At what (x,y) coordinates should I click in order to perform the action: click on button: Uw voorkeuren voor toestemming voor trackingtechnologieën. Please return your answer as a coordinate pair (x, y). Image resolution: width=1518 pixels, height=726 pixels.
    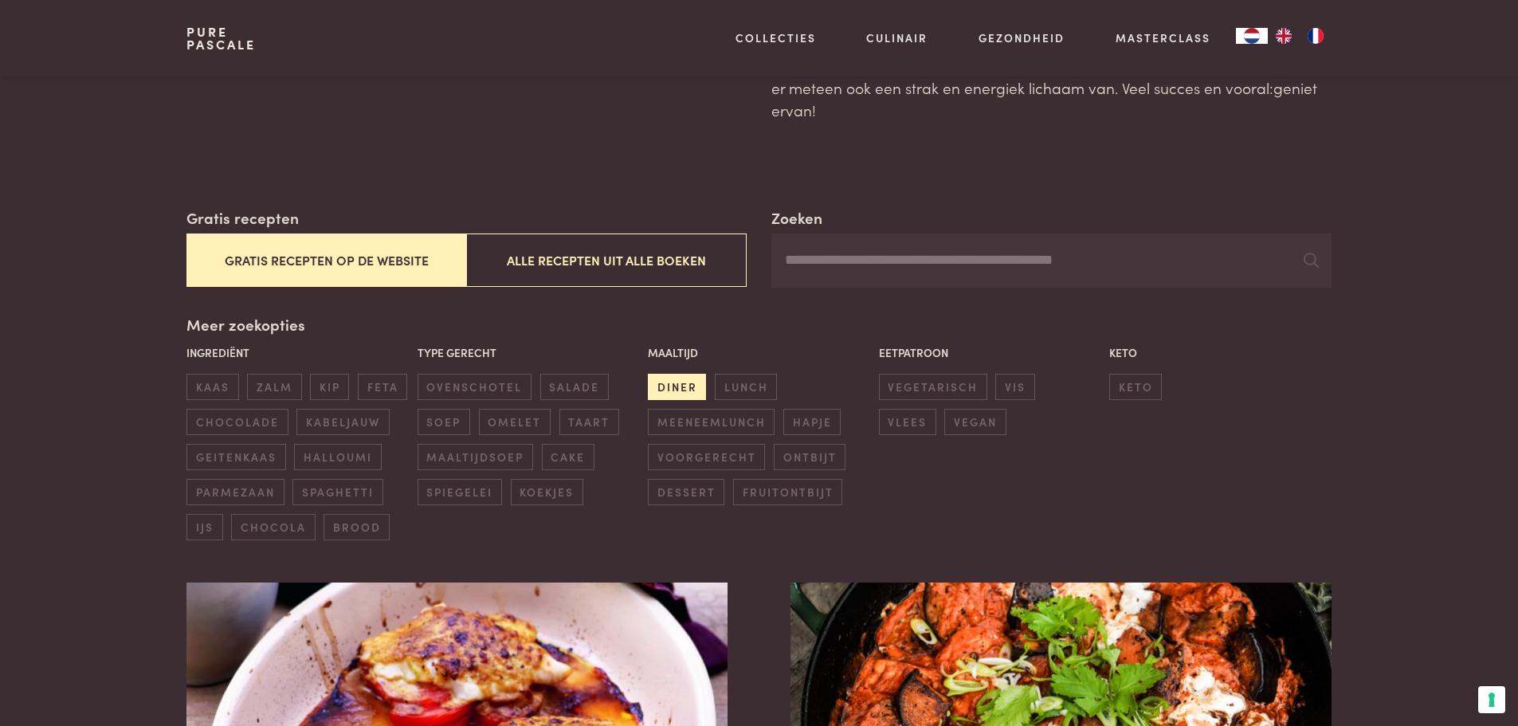
    Looking at the image, I should click on (1491, 699).